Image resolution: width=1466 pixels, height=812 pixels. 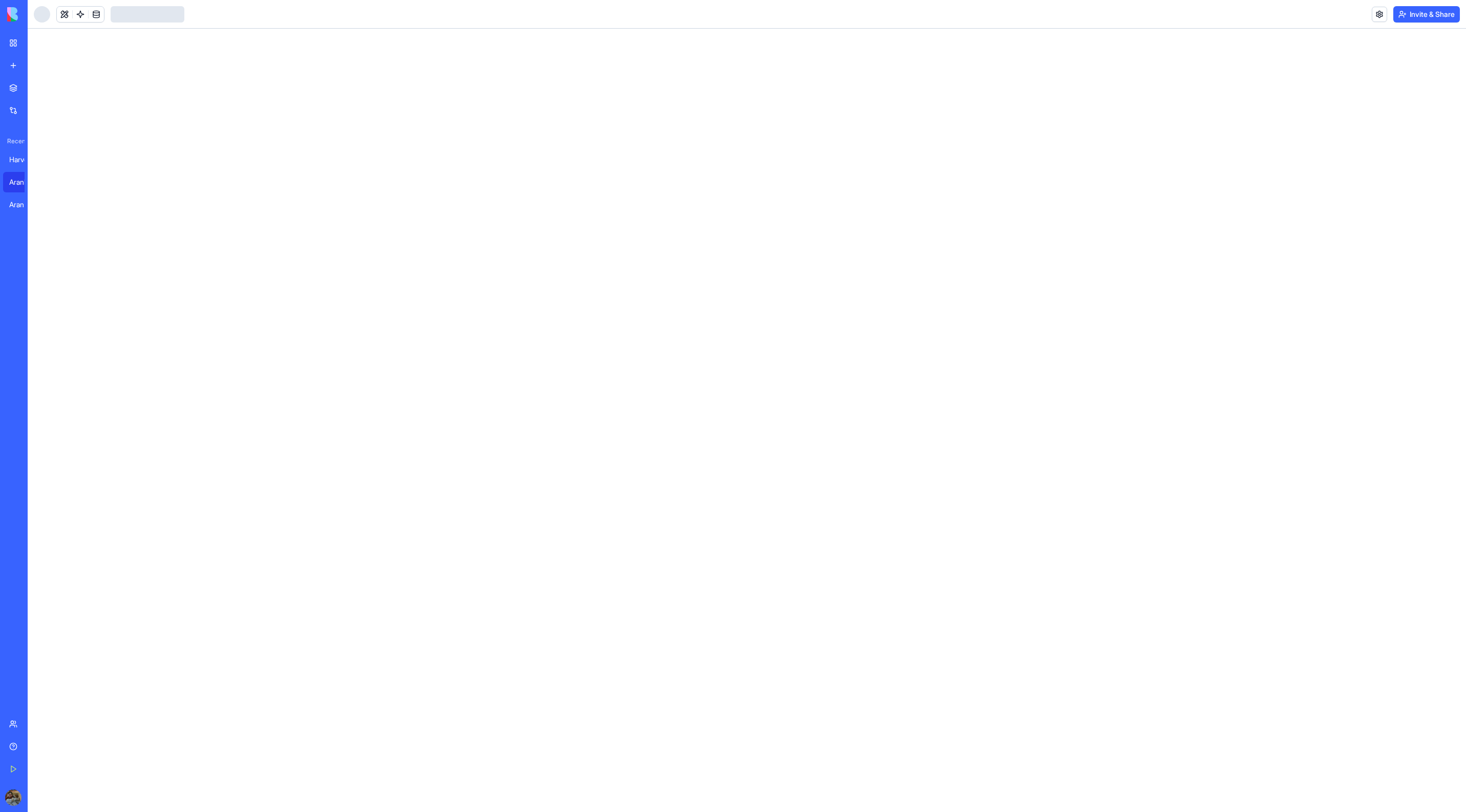 What do you see at coordinates (23, 205) in the screenshot?
I see `div: Aran Therapeutics – Cannabis Sales Forecasting` at bounding box center [23, 205].